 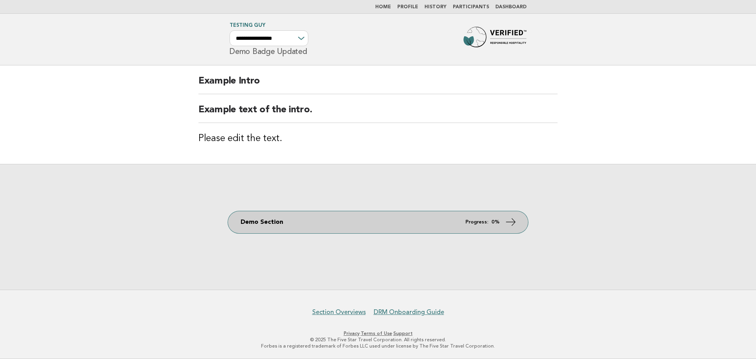 What do you see at coordinates (495, 39) in the screenshot?
I see `img: Forbes Travel Guide` at bounding box center [495, 39].